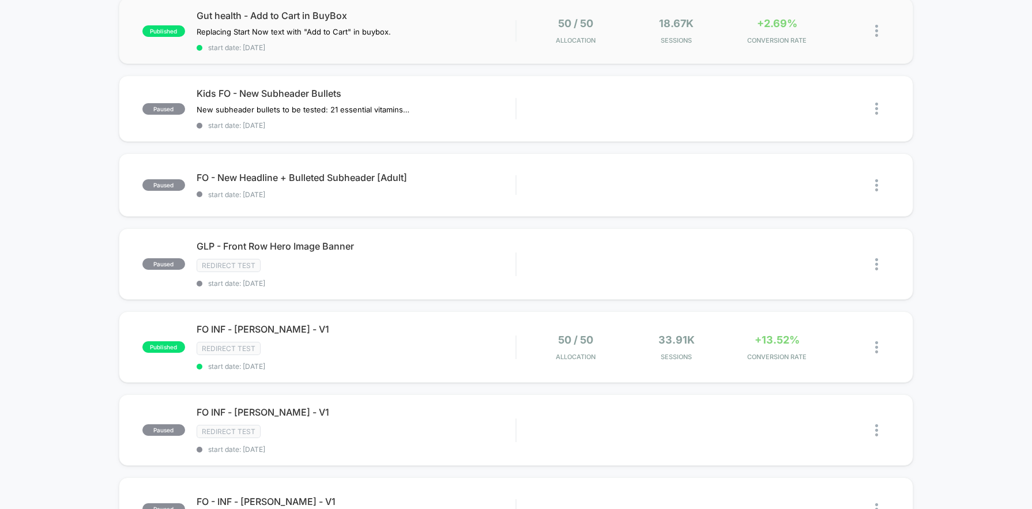 This screenshot has width=1032, height=509. What do you see at coordinates (303, 110) in the screenshot?
I see `span: New subheader bullets to be tested: 21 essential vitamins from 100% organic fruits & veggiesSuppo...` at bounding box center [303, 110].